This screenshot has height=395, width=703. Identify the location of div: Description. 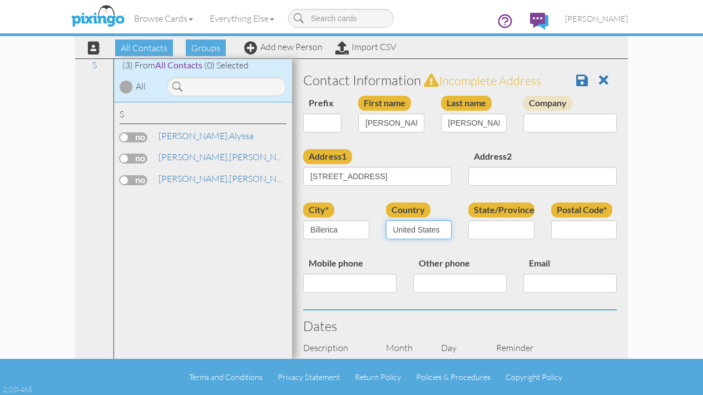
(336, 348).